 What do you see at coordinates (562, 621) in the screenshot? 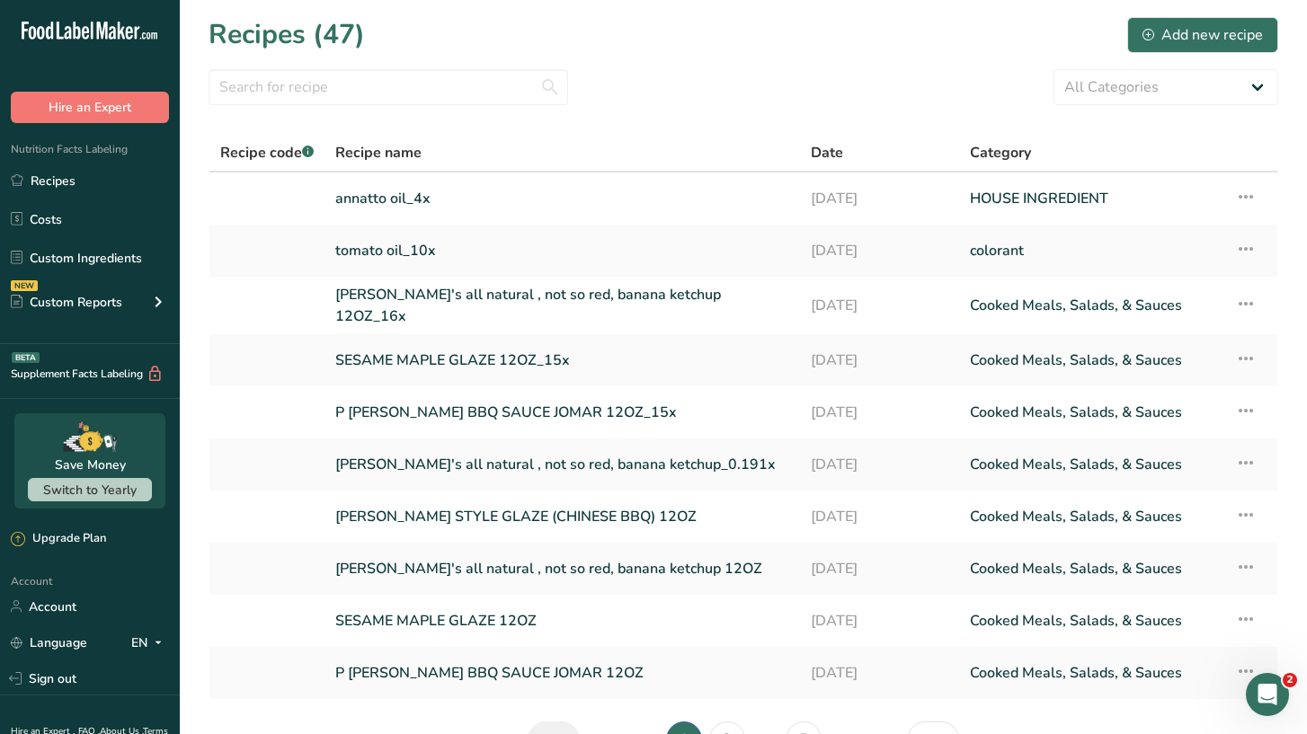
I see `a: SESAME MAPLE GLAZE 12OZ` at bounding box center [562, 621].